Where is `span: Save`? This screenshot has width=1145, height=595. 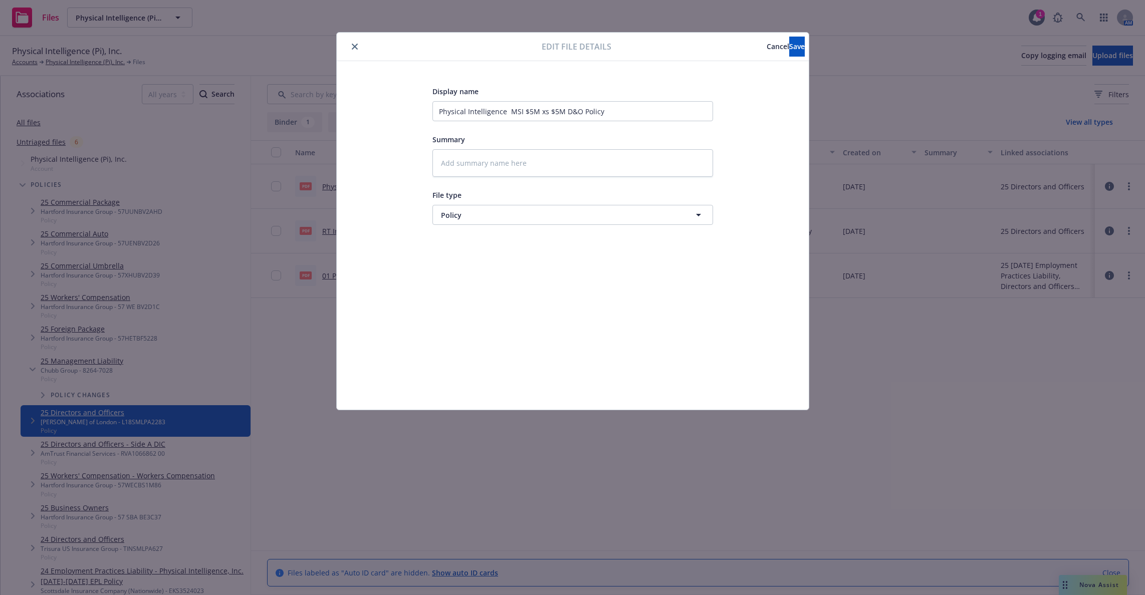
span: Save is located at coordinates (797, 46).